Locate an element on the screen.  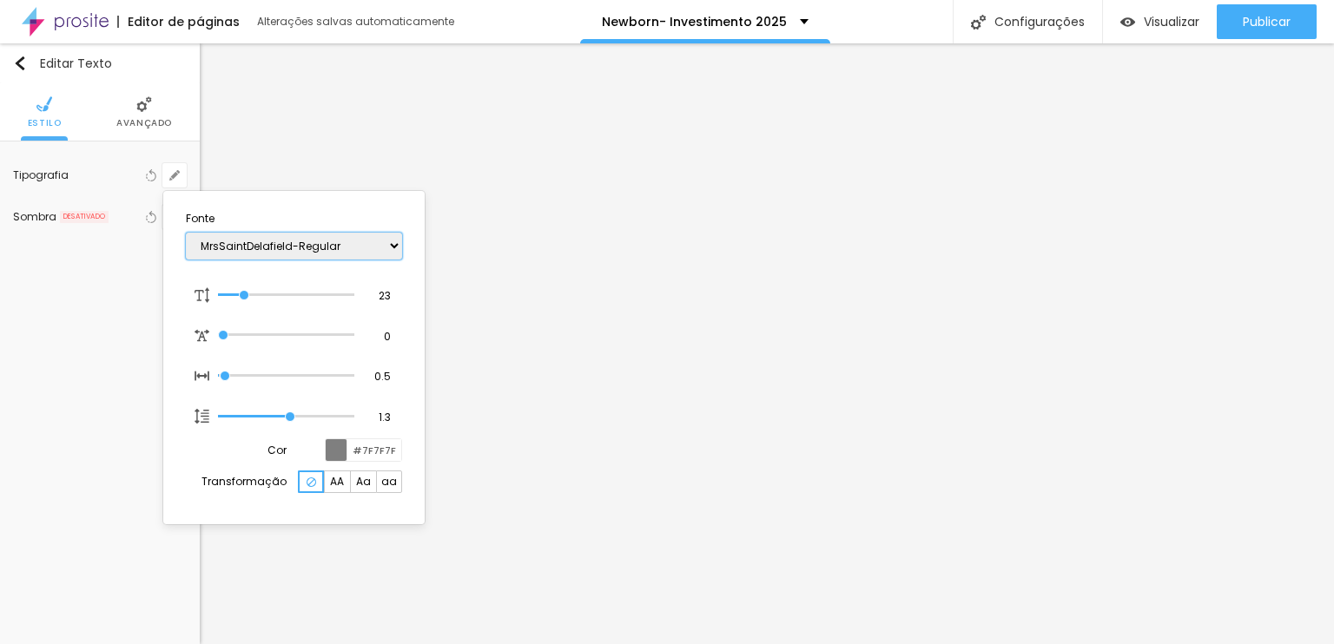
img: Icon Letter Spacing is located at coordinates (202, 336).